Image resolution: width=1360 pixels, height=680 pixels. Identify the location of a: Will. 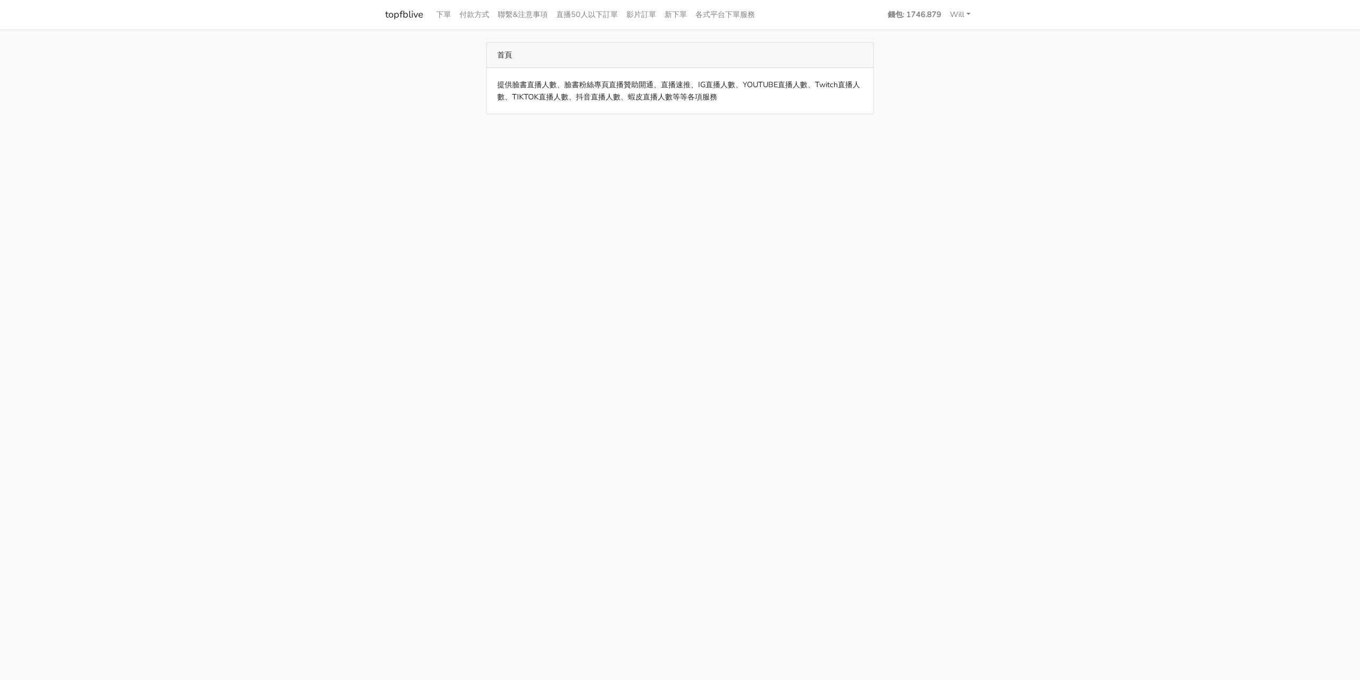
(960, 14).